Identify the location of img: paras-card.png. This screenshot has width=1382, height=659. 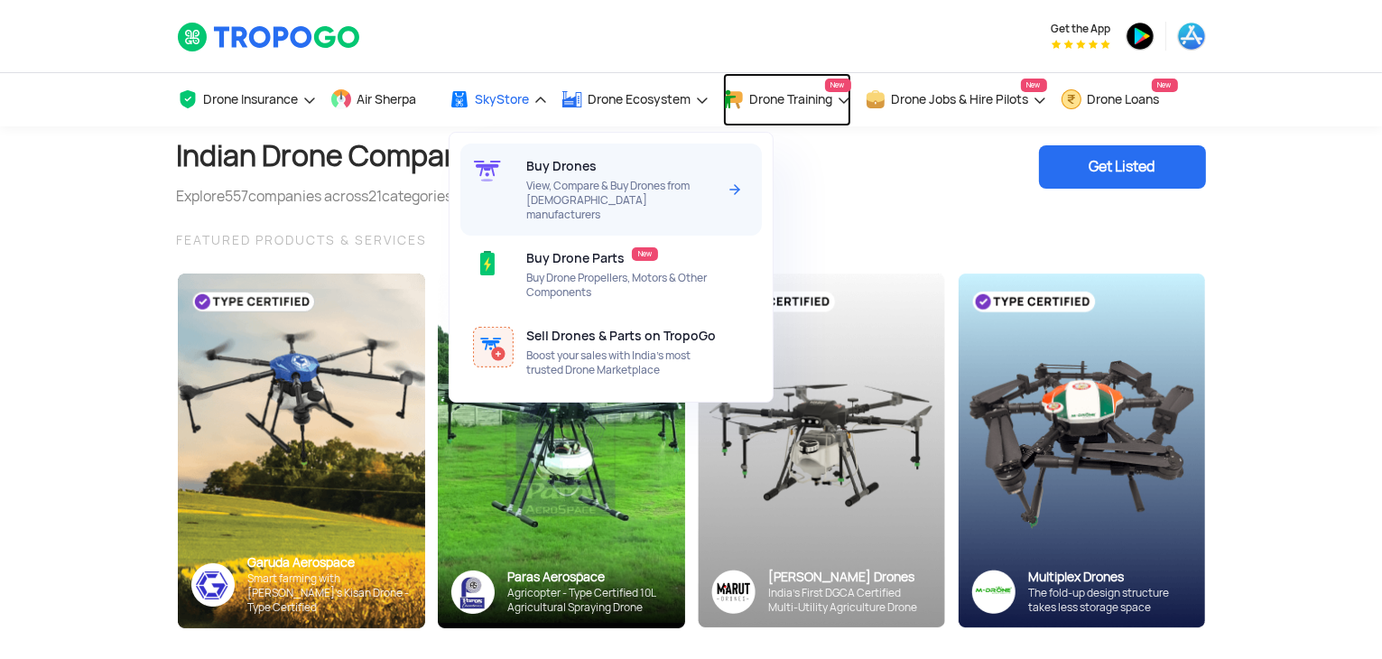
(562, 451).